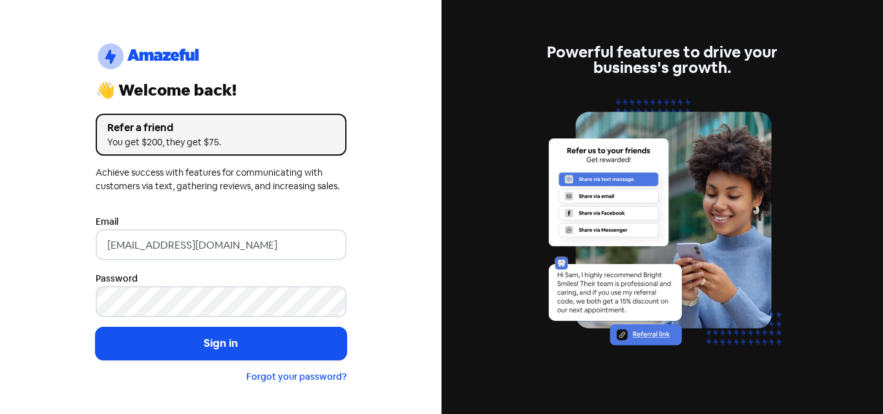  Describe the element at coordinates (296, 377) in the screenshot. I see `a: Forgot your password?` at that location.